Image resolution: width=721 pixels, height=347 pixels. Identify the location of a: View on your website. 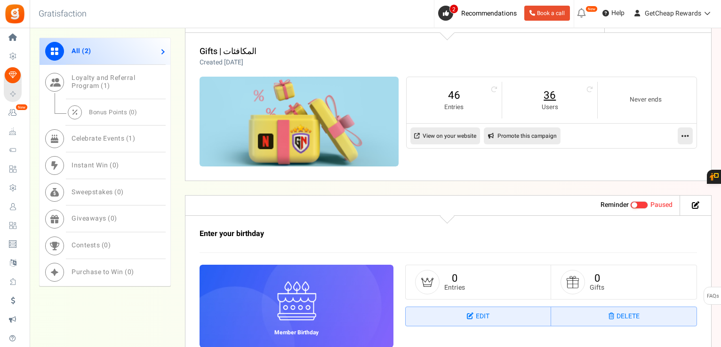
(445, 136).